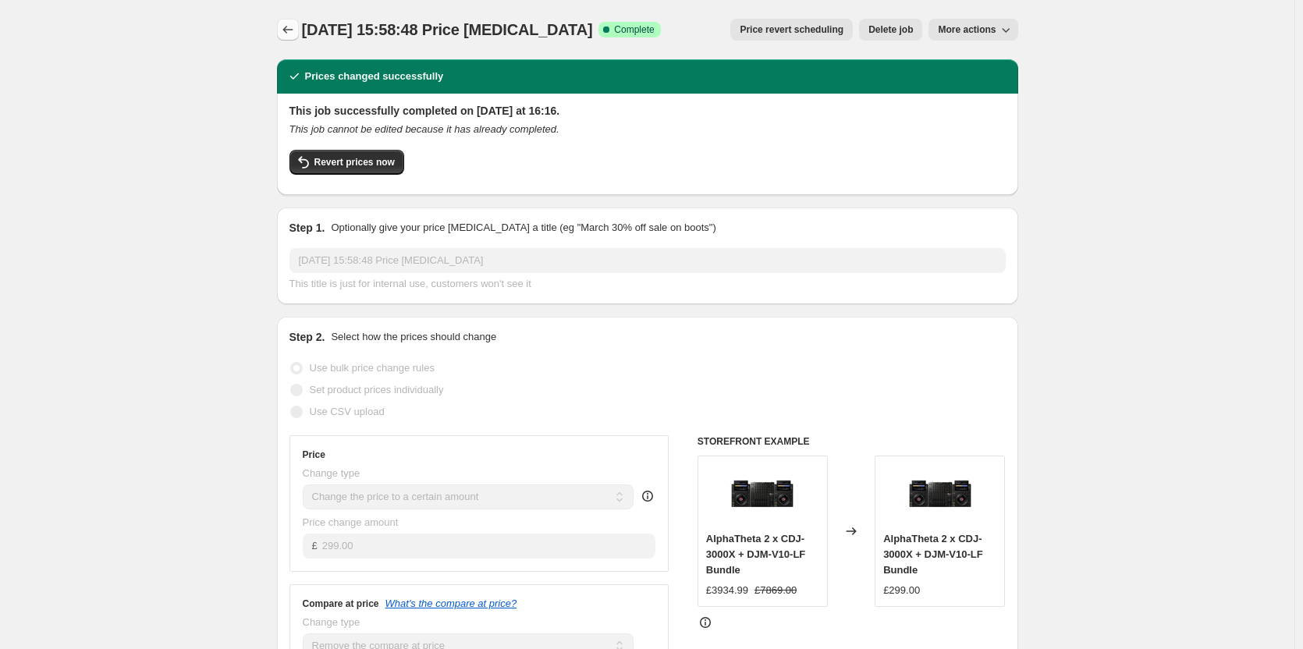 The height and width of the screenshot is (649, 1303). I want to click on input: 80.00, so click(488, 546).